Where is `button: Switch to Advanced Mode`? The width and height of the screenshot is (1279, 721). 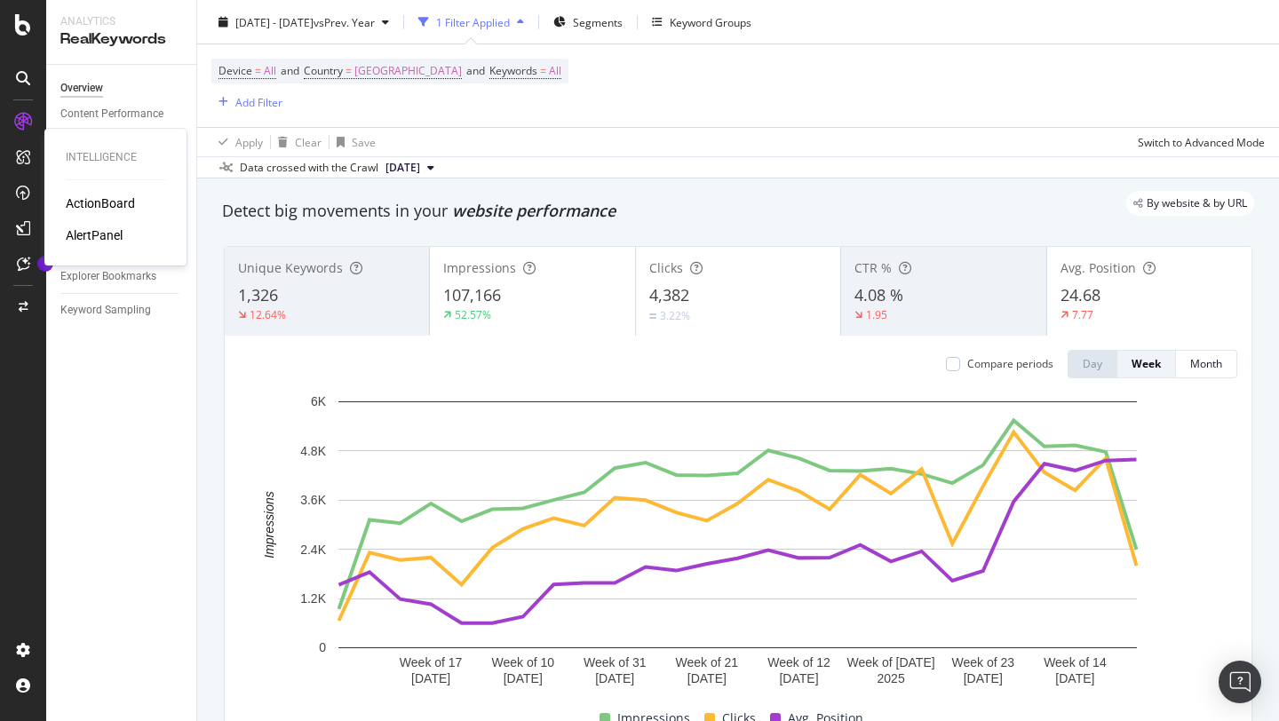
button: Switch to Advanced Mode is located at coordinates (1197, 142).